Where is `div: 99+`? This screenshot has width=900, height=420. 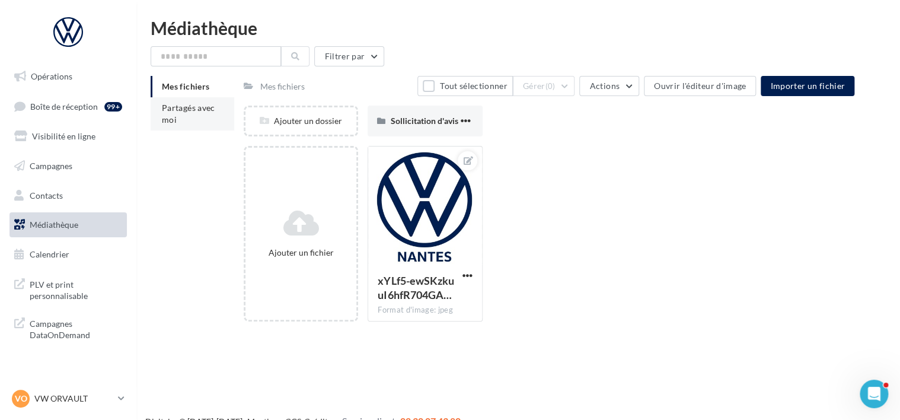
div: 99+ is located at coordinates (113, 107).